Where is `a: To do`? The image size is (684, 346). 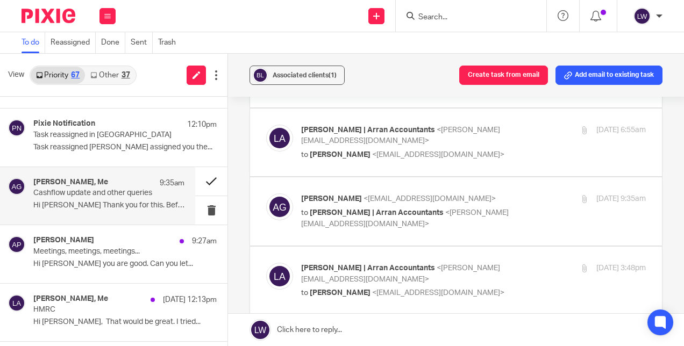
a: To do is located at coordinates (33, 42).